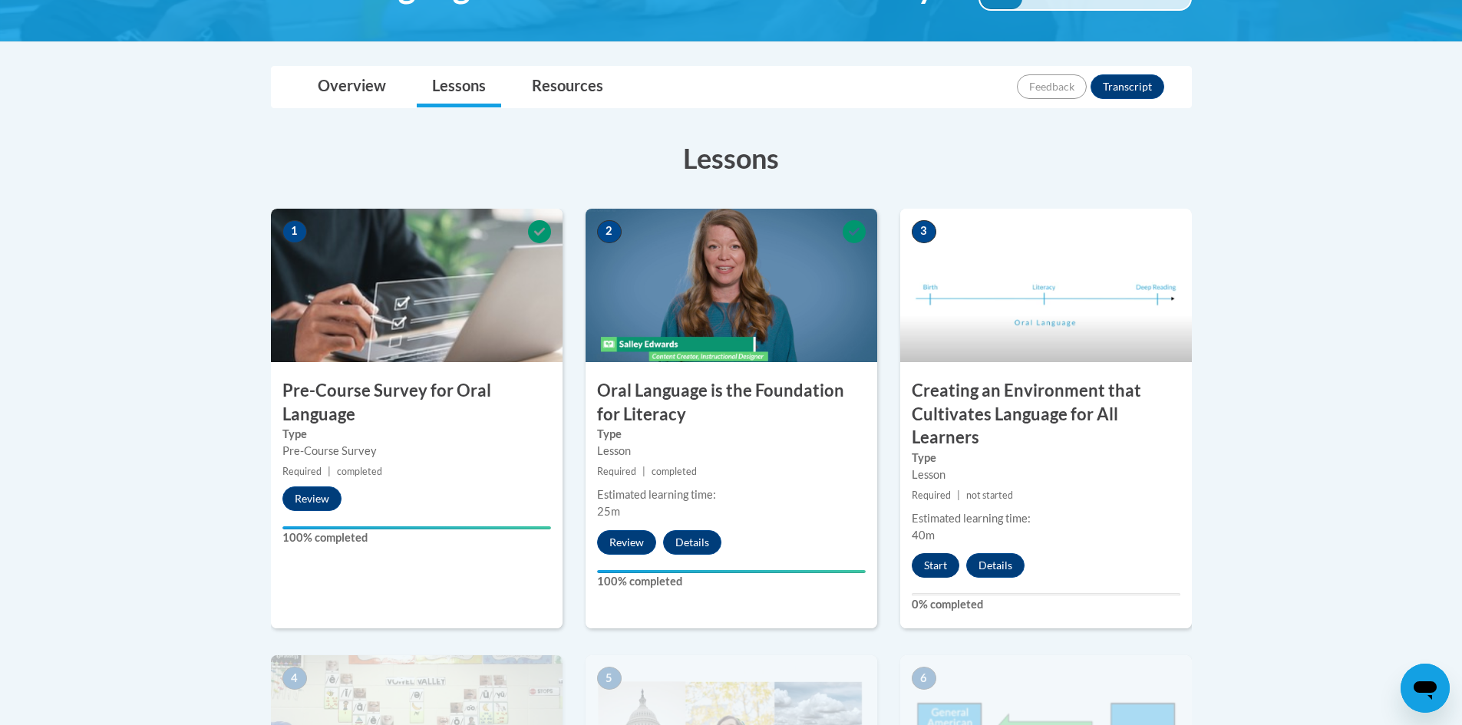  I want to click on span: 2, so click(609, 232).